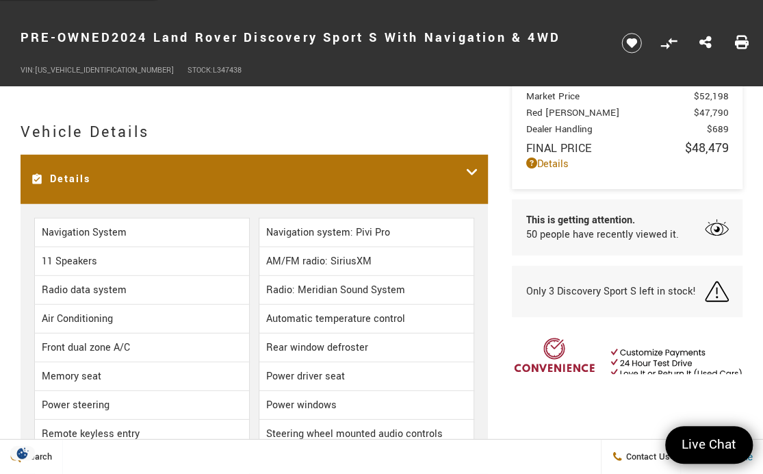  What do you see at coordinates (669, 43) in the screenshot?
I see `button: Compare Vehicle` at bounding box center [669, 43].